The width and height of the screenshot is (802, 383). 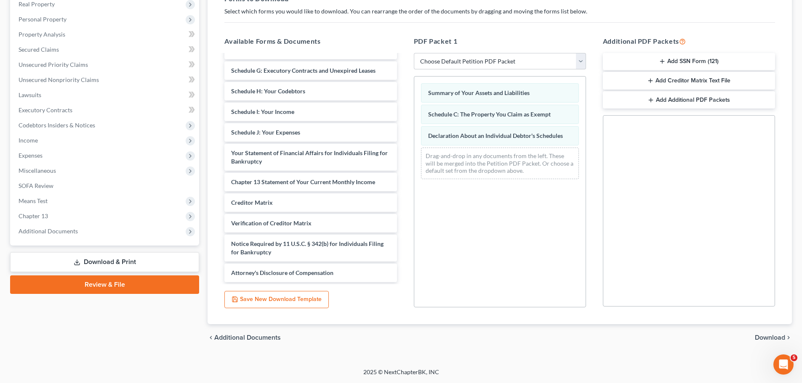 What do you see at coordinates (499, 11) in the screenshot?
I see `p: Select which forms you would like to download. You can rearrange the order of the documents by dr...` at bounding box center [499, 11].